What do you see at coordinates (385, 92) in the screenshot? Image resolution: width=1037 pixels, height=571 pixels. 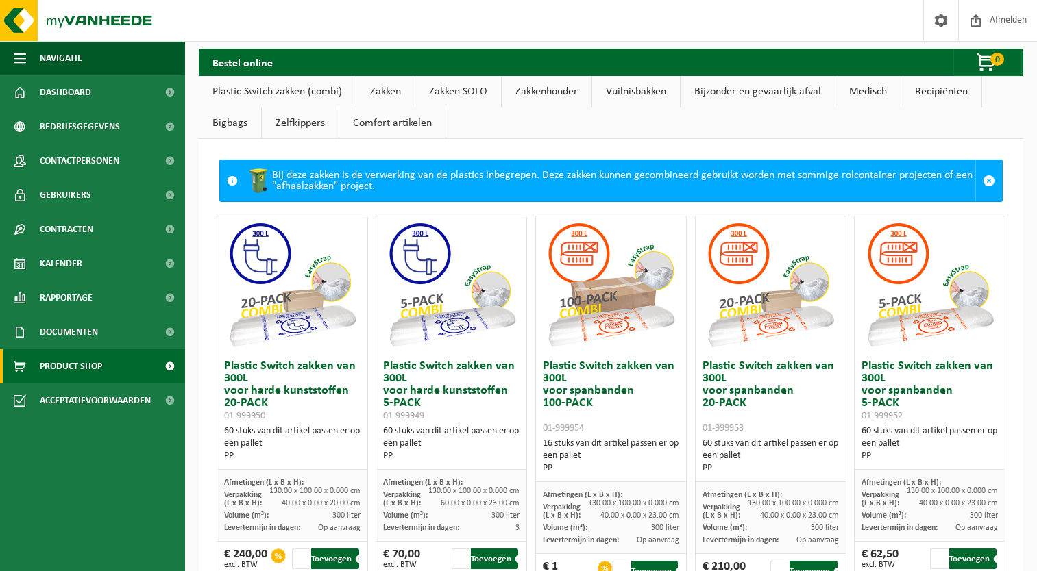 I see `a: Zakken` at bounding box center [385, 92].